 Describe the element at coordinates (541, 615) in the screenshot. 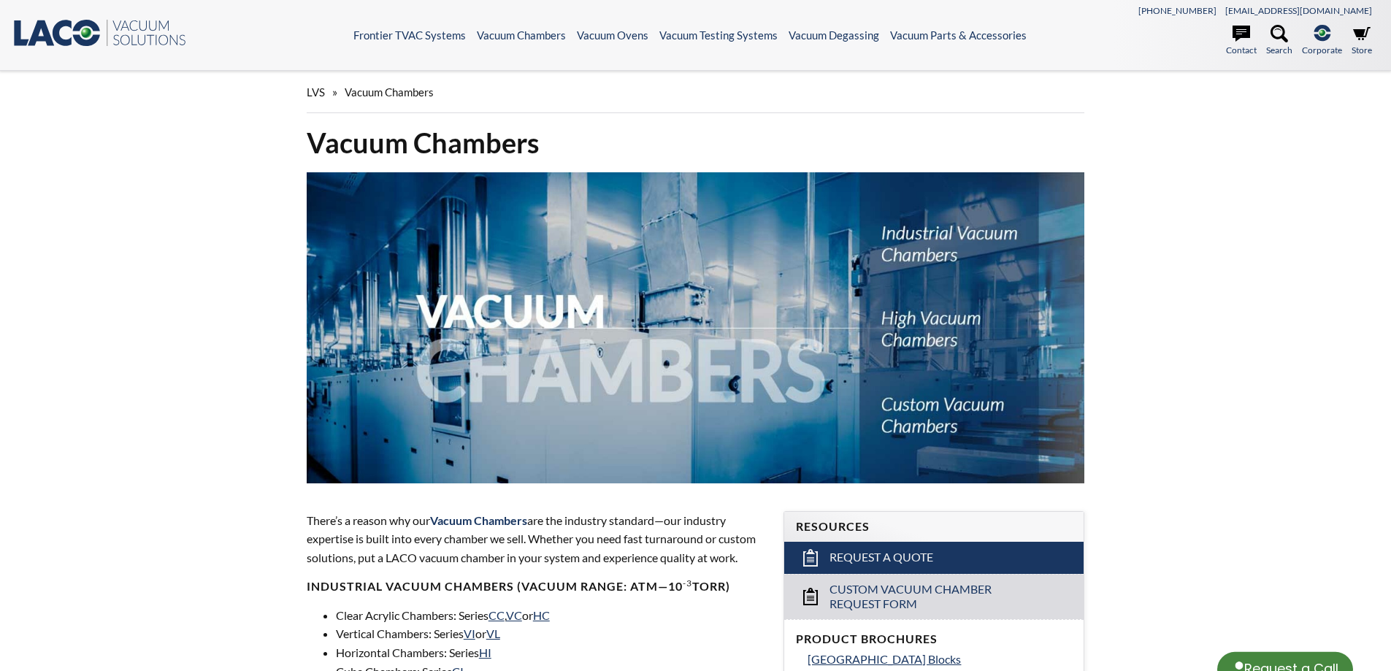

I see `a: HC` at that location.